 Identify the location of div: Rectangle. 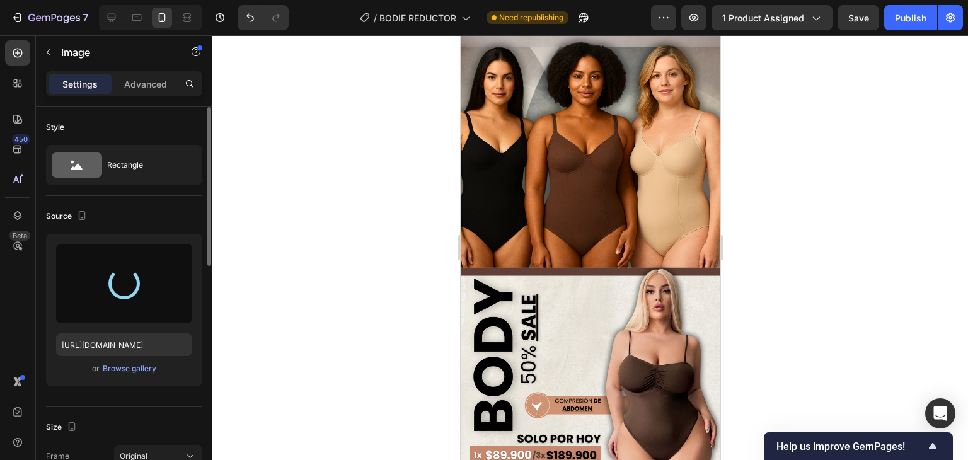
(146, 165).